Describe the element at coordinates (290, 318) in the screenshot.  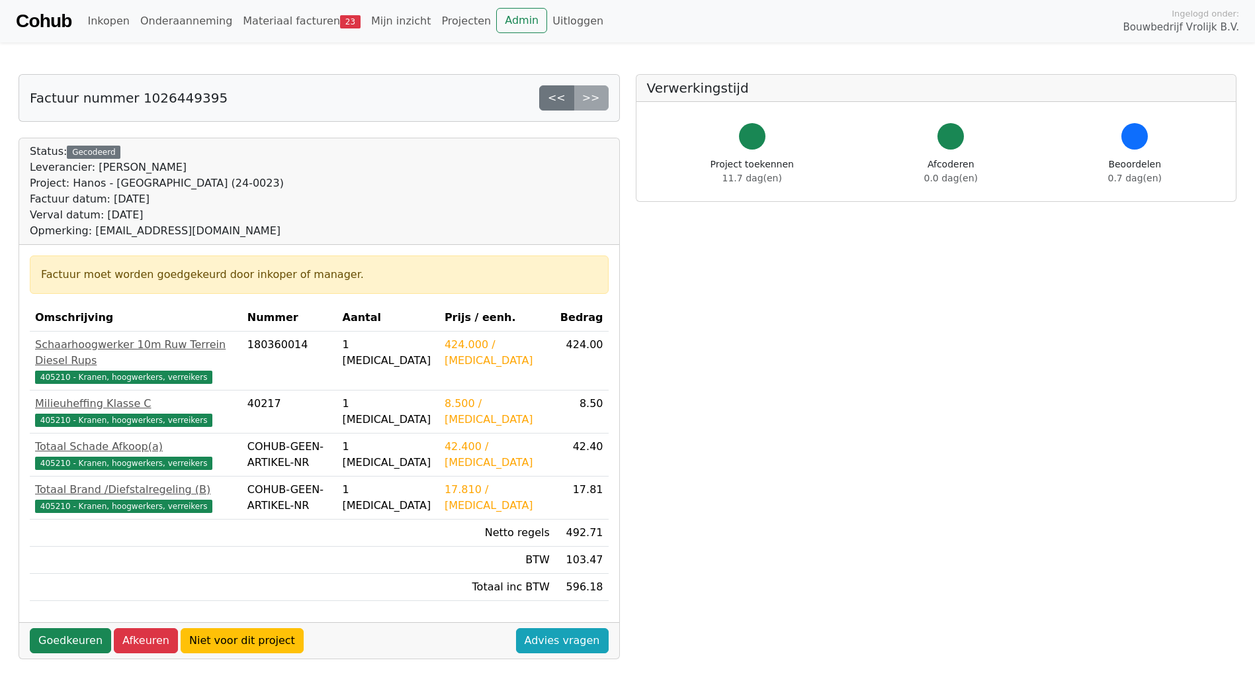
I see `th: Nummer` at that location.